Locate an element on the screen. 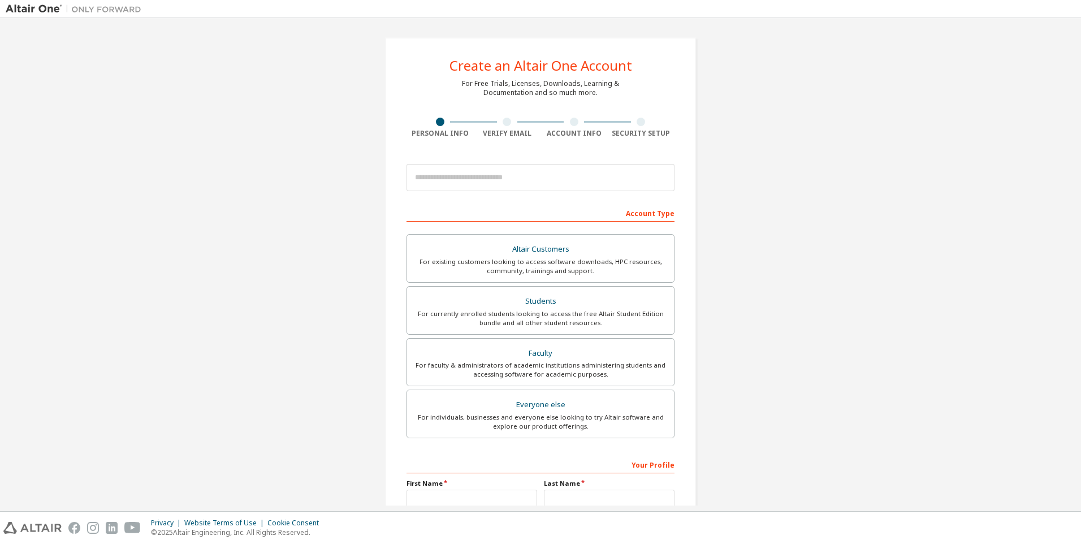 The height and width of the screenshot is (544, 1081). div: Cookie Consent is located at coordinates (296, 523).